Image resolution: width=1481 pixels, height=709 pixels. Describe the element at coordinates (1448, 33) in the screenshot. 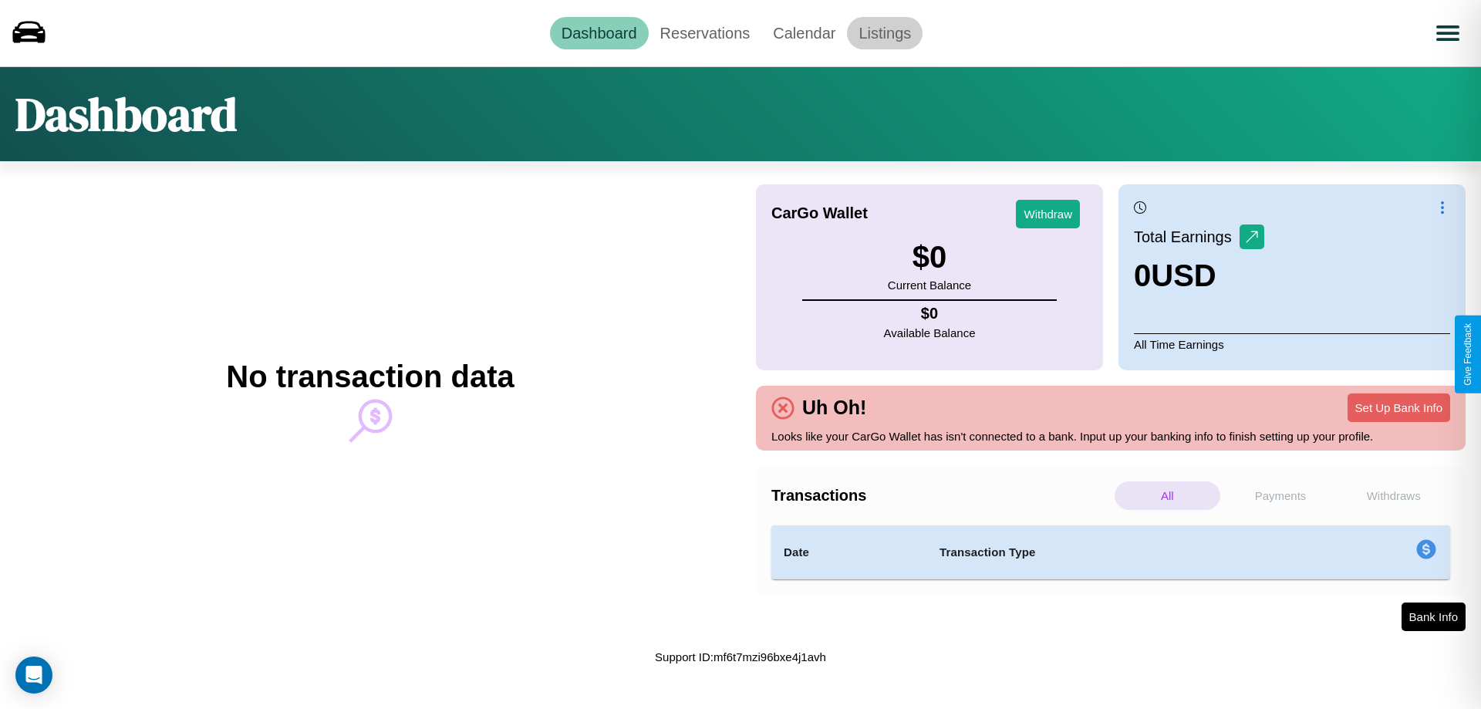

I see `button: Open menu` at that location.